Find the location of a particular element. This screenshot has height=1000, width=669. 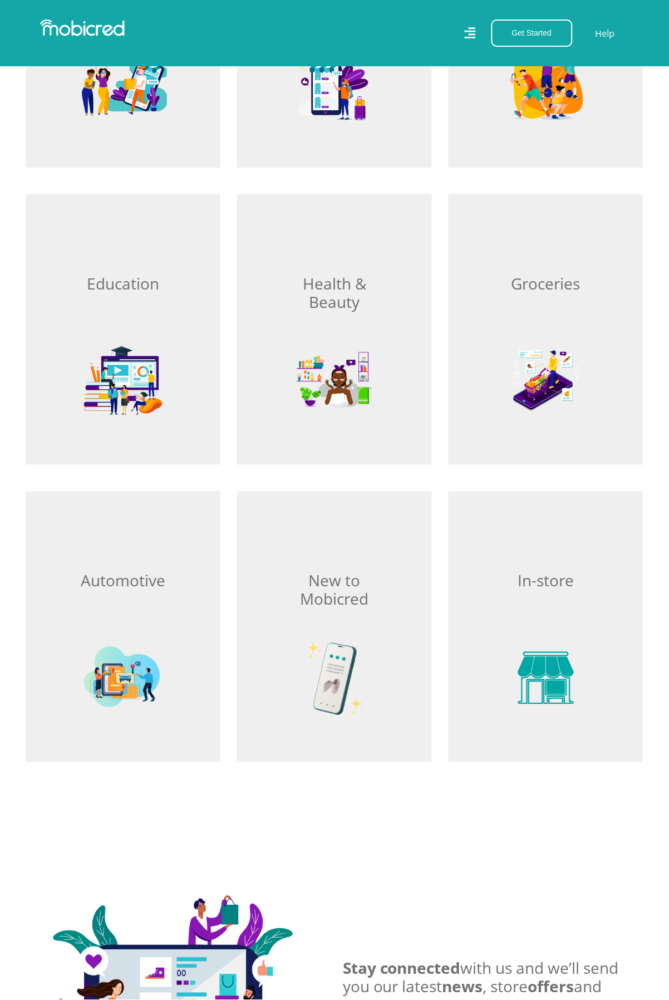

a: Education Mobicred - Education is located at coordinates (123, 330).